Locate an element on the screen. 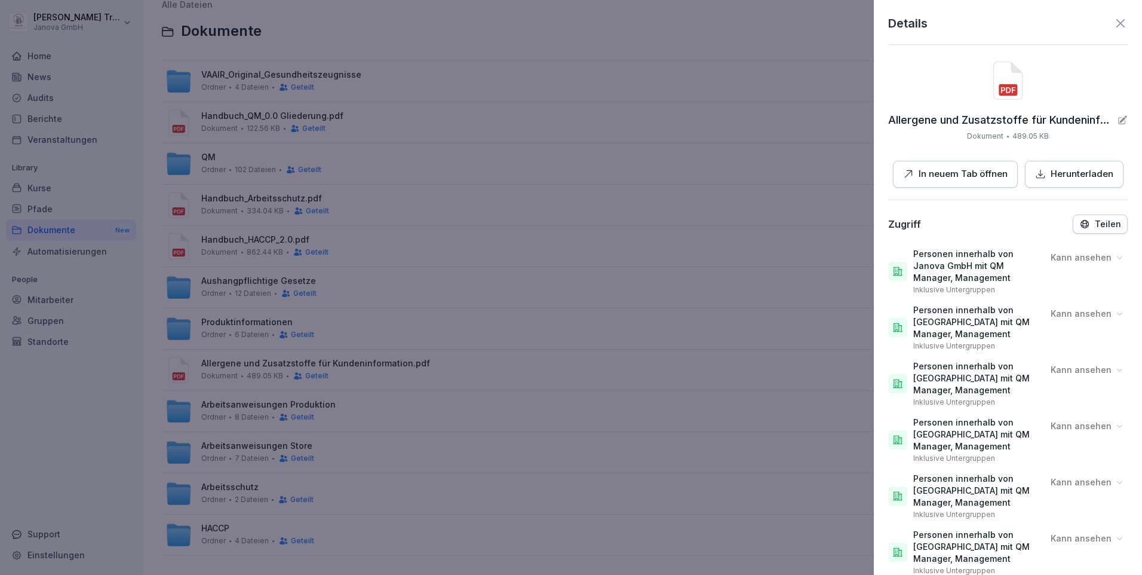  div: Zugriff is located at coordinates (905, 224).